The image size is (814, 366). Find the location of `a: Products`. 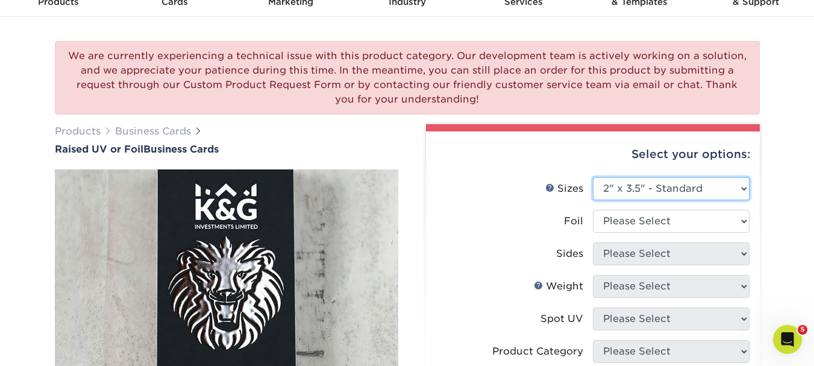

a: Products is located at coordinates (78, 131).